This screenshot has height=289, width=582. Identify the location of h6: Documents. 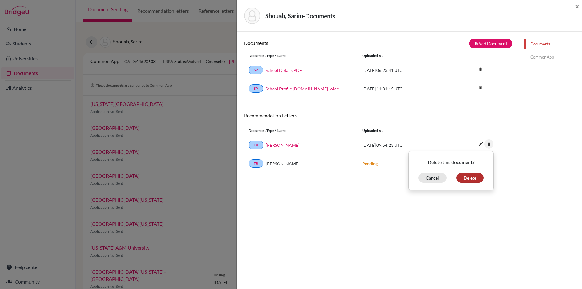
(312, 43).